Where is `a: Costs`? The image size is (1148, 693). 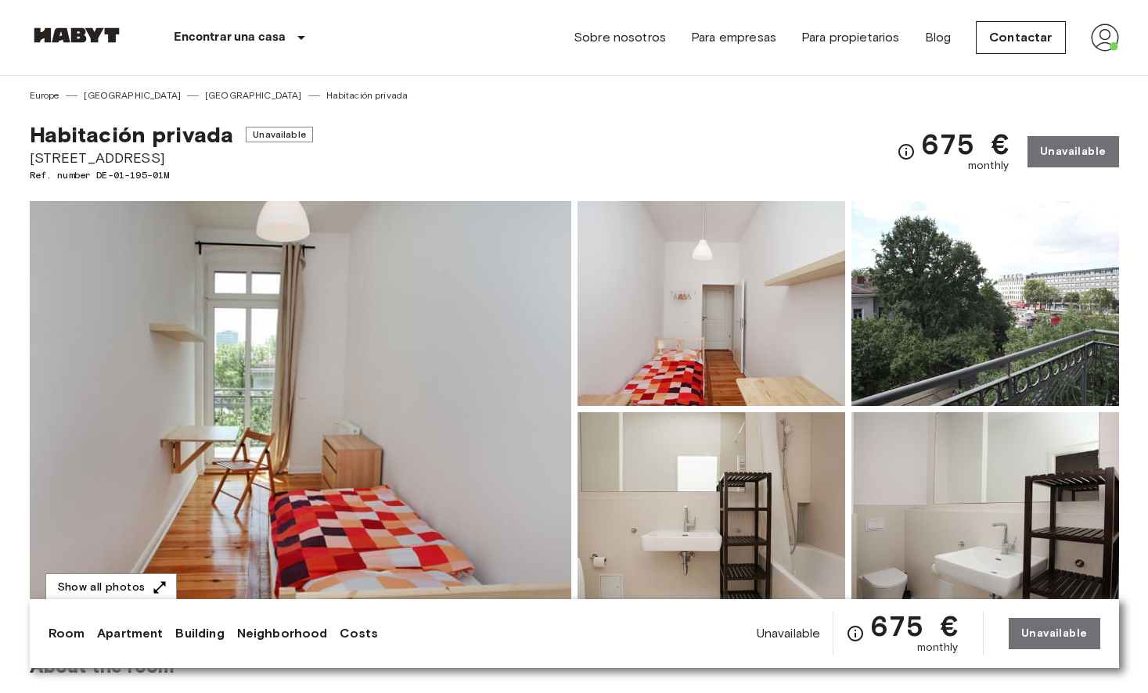 a: Costs is located at coordinates (358, 634).